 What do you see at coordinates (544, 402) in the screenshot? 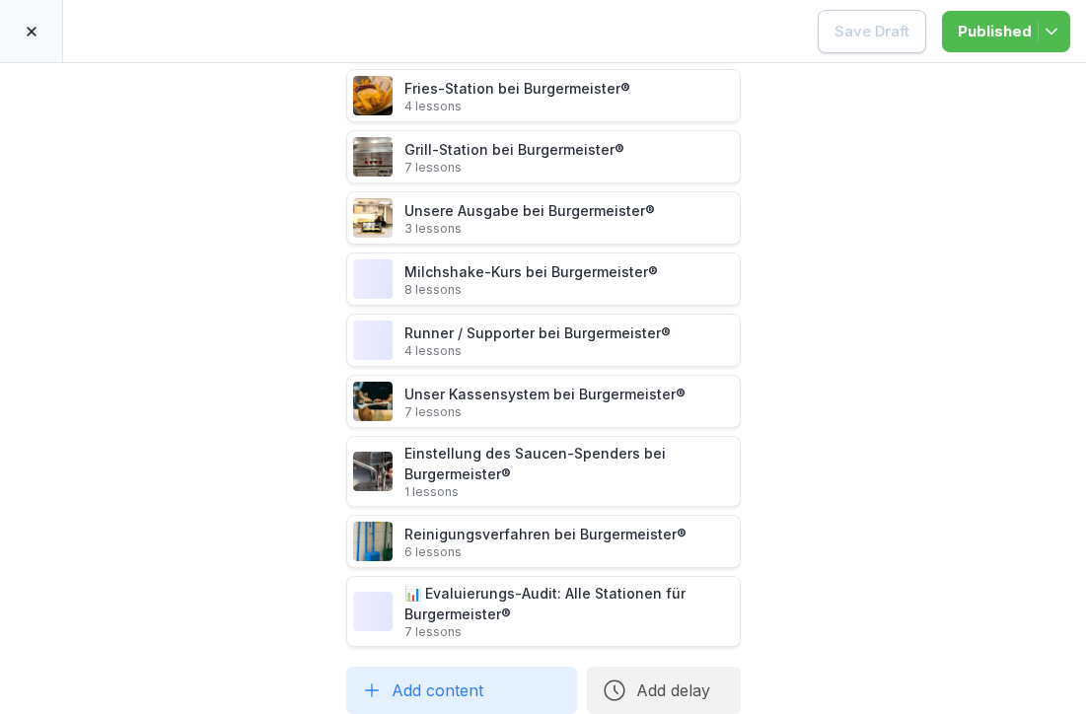
I see `div: Unser Kassensystem bei Burgermeister®7 lessons` at bounding box center [544, 402].